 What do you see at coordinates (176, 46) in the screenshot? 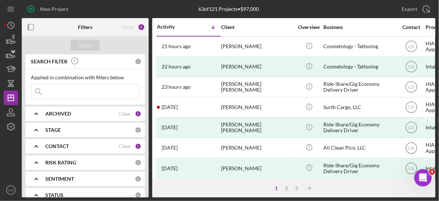
I see `time: 2025-08-19 00:20` at bounding box center [176, 46].